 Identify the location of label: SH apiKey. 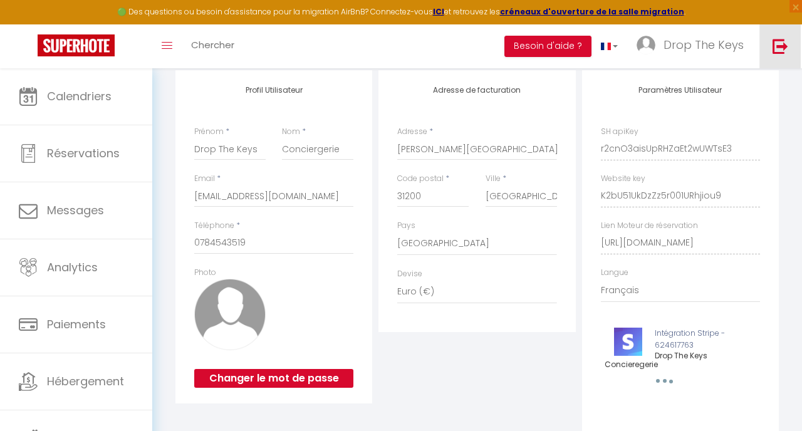
(620, 132).